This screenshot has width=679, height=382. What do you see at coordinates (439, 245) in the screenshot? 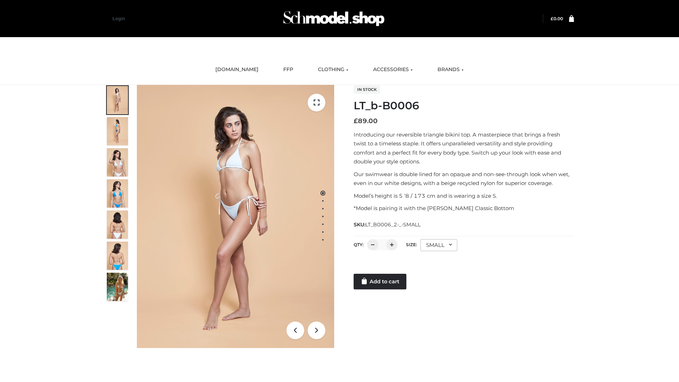
I see `div: SMALL` at bounding box center [439, 245].